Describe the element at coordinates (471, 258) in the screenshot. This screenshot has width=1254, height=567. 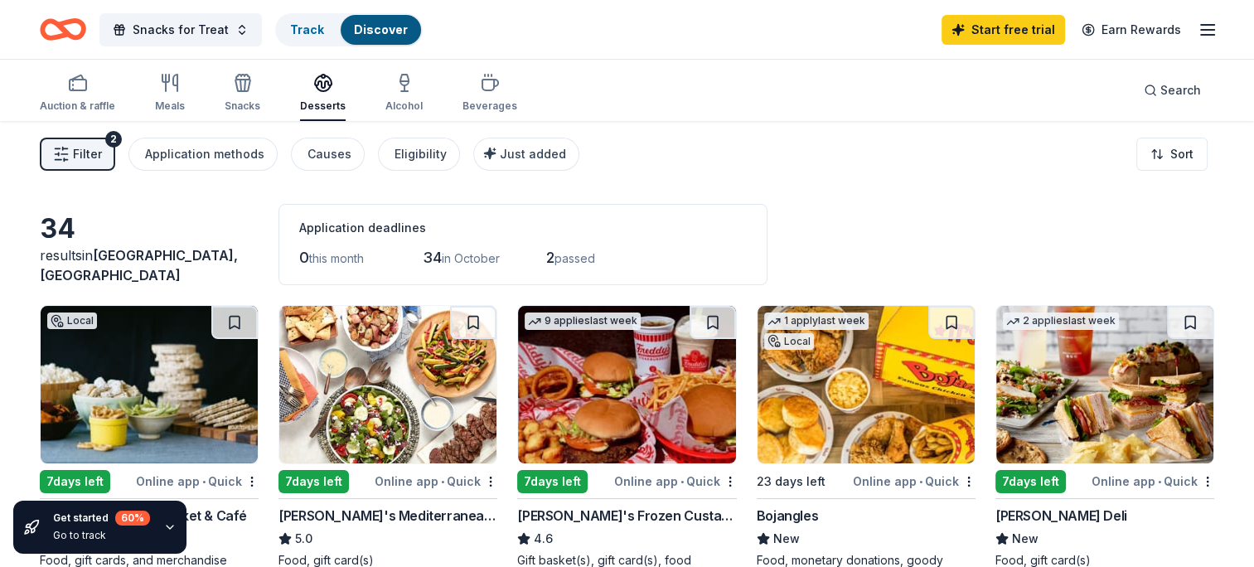
I see `span: in October` at that location.